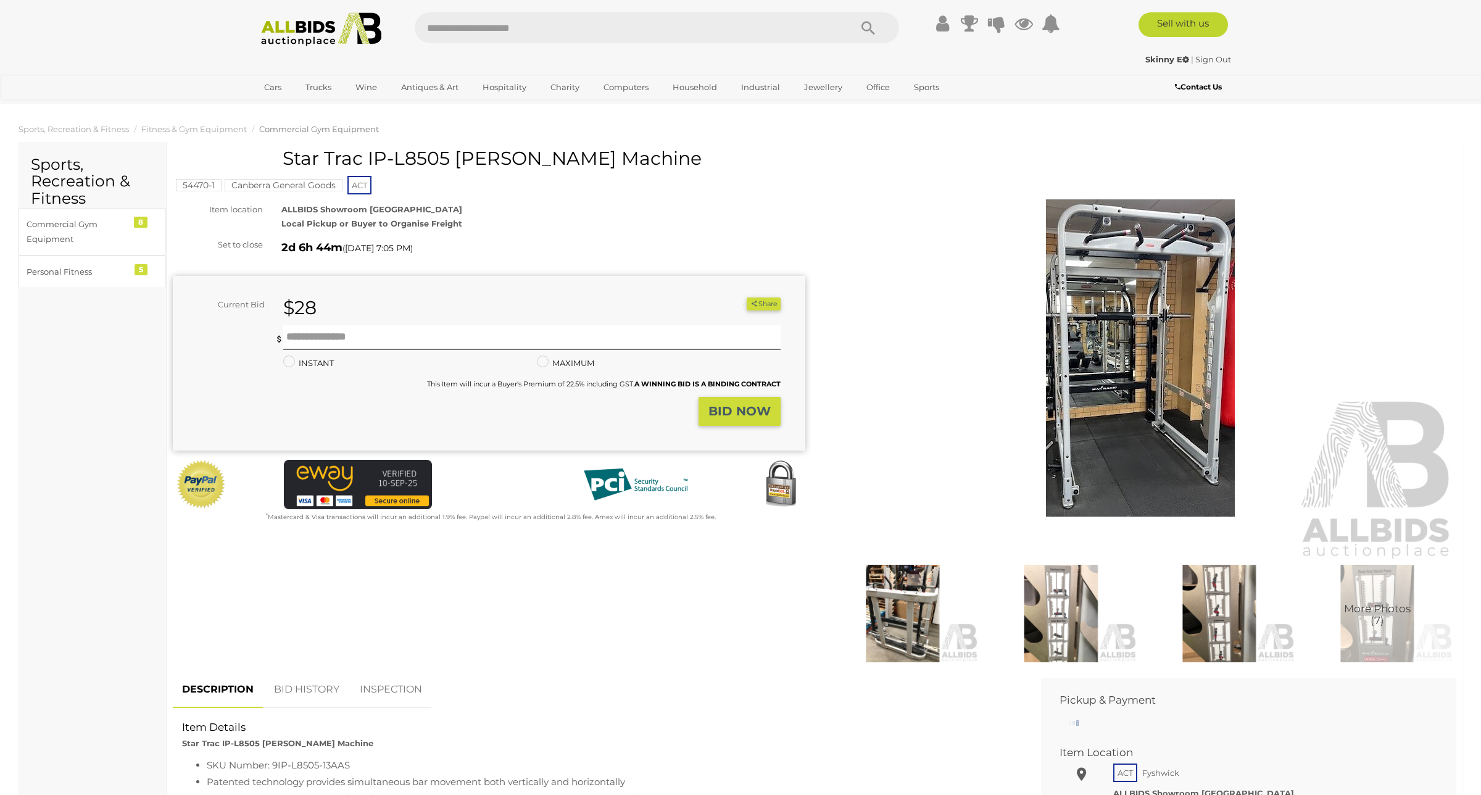  What do you see at coordinates (740, 411) in the screenshot?
I see `button: BID NOW` at bounding box center [740, 411].